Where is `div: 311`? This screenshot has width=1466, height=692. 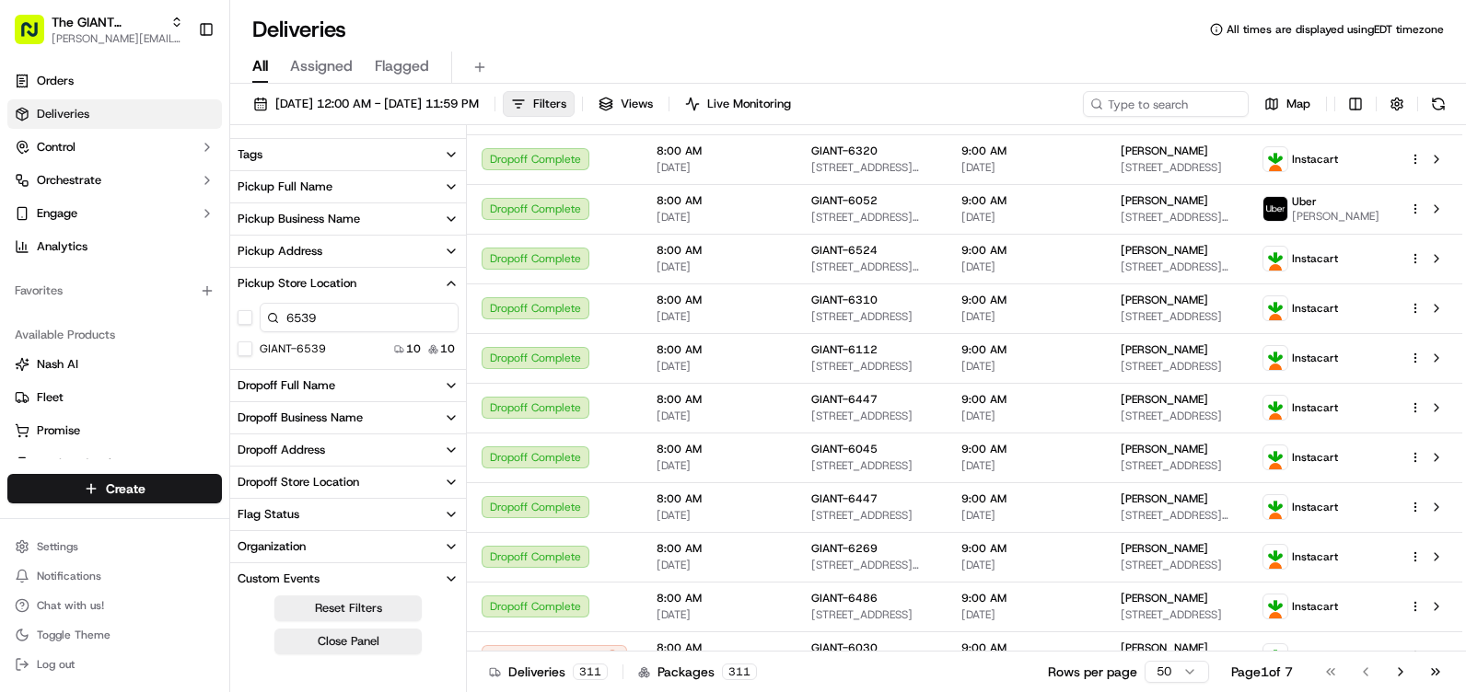
div: 311 is located at coordinates (590, 672).